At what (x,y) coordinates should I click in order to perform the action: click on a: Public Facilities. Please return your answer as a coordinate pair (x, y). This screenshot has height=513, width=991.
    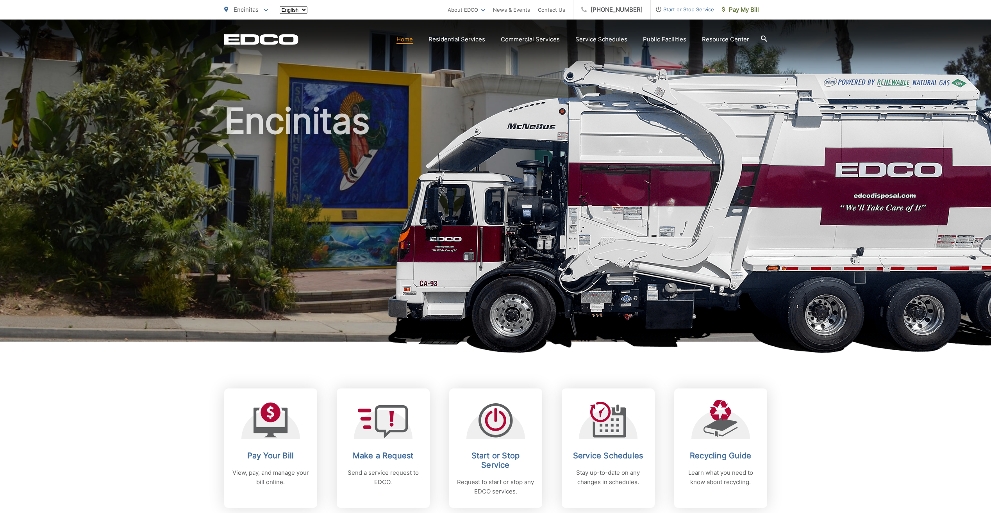
    Looking at the image, I should click on (664, 39).